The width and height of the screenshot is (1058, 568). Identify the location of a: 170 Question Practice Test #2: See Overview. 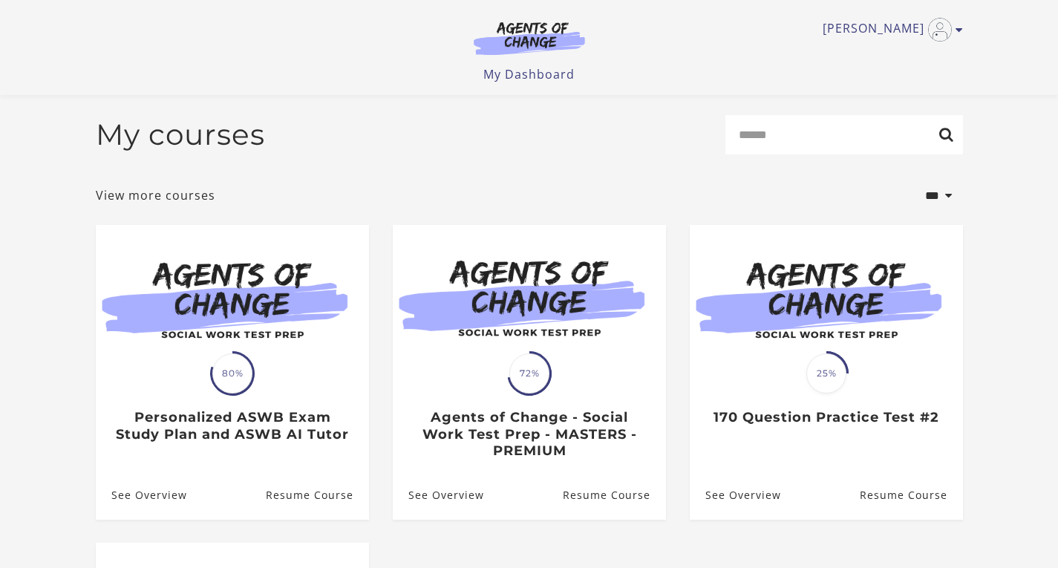
(735, 495).